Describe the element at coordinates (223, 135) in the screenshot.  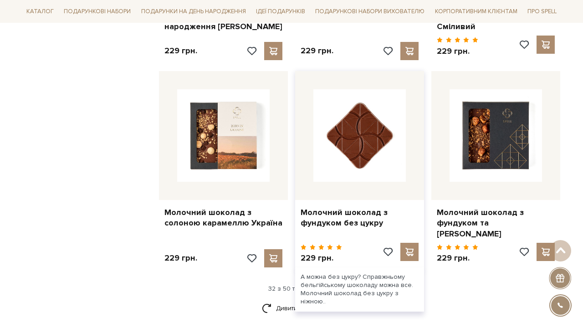
I see `img: Молочний шоколад з солоною карамеллю Україна` at that location.